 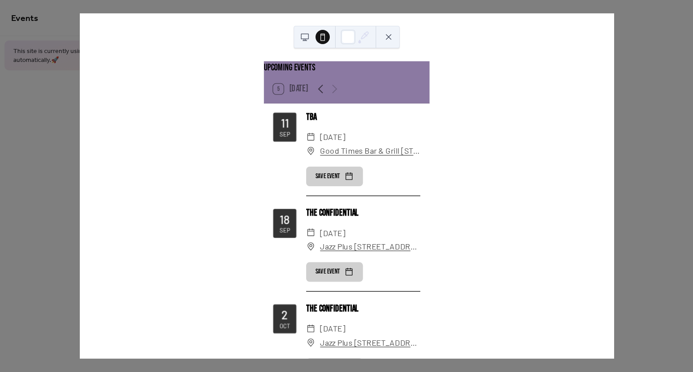 I want to click on div: 2, so click(x=285, y=315).